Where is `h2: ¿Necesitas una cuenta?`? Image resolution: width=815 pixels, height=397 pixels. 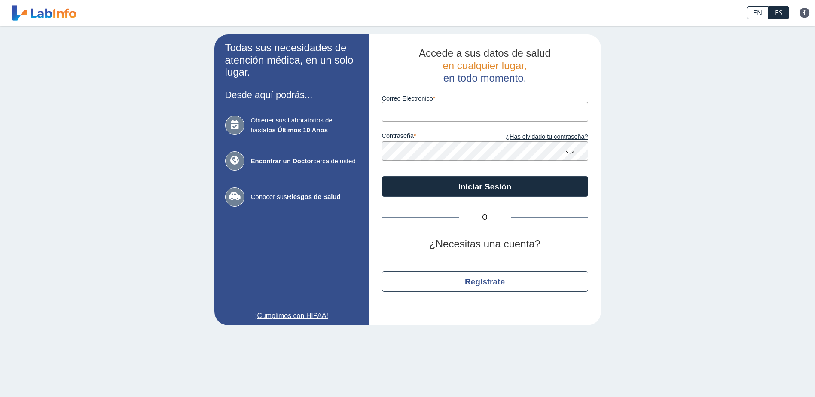 h2: ¿Necesitas una cuenta? is located at coordinates (485, 244).